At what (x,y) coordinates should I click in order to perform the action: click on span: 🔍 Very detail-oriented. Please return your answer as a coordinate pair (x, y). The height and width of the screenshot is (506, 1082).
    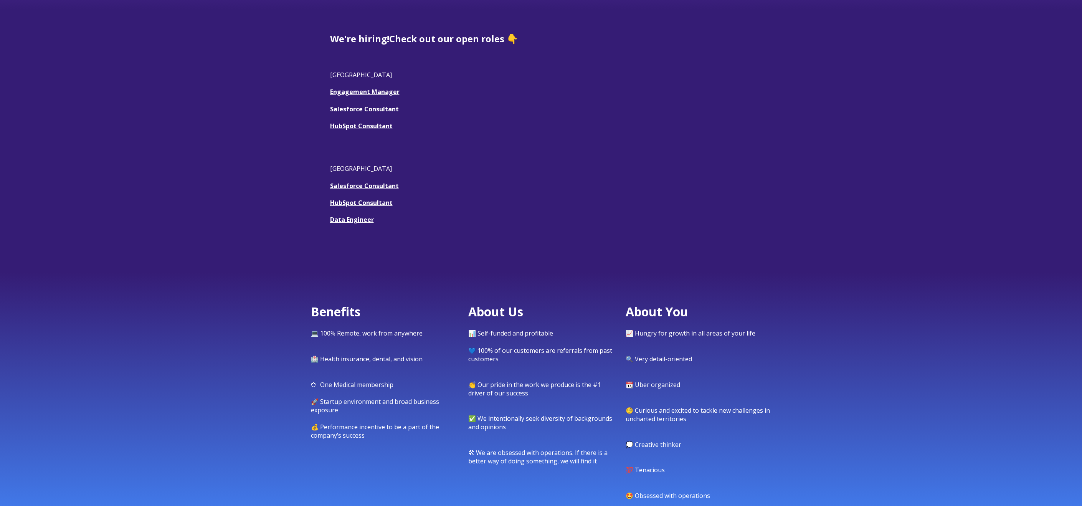
    Looking at the image, I should click on (659, 359).